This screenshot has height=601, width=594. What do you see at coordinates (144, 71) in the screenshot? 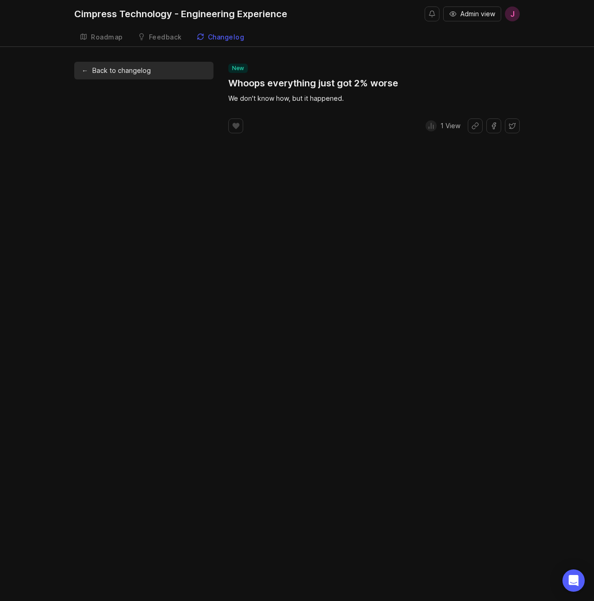
I see `a: ←Back to changelog` at bounding box center [144, 71].